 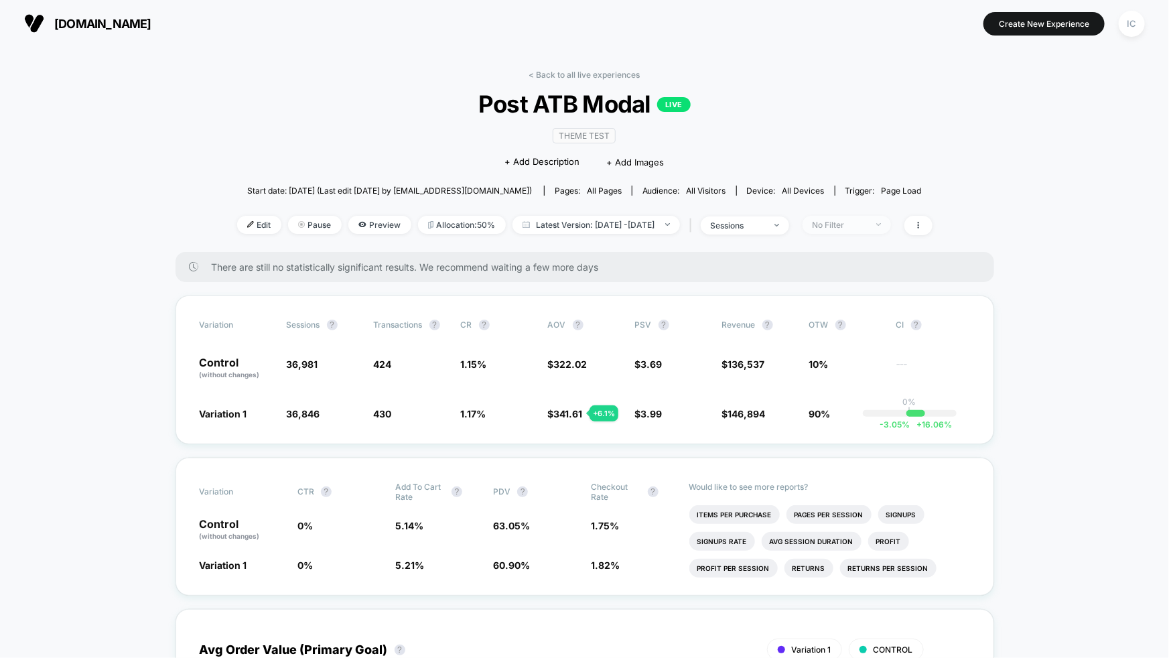 I want to click on span: 0 %, so click(x=305, y=525).